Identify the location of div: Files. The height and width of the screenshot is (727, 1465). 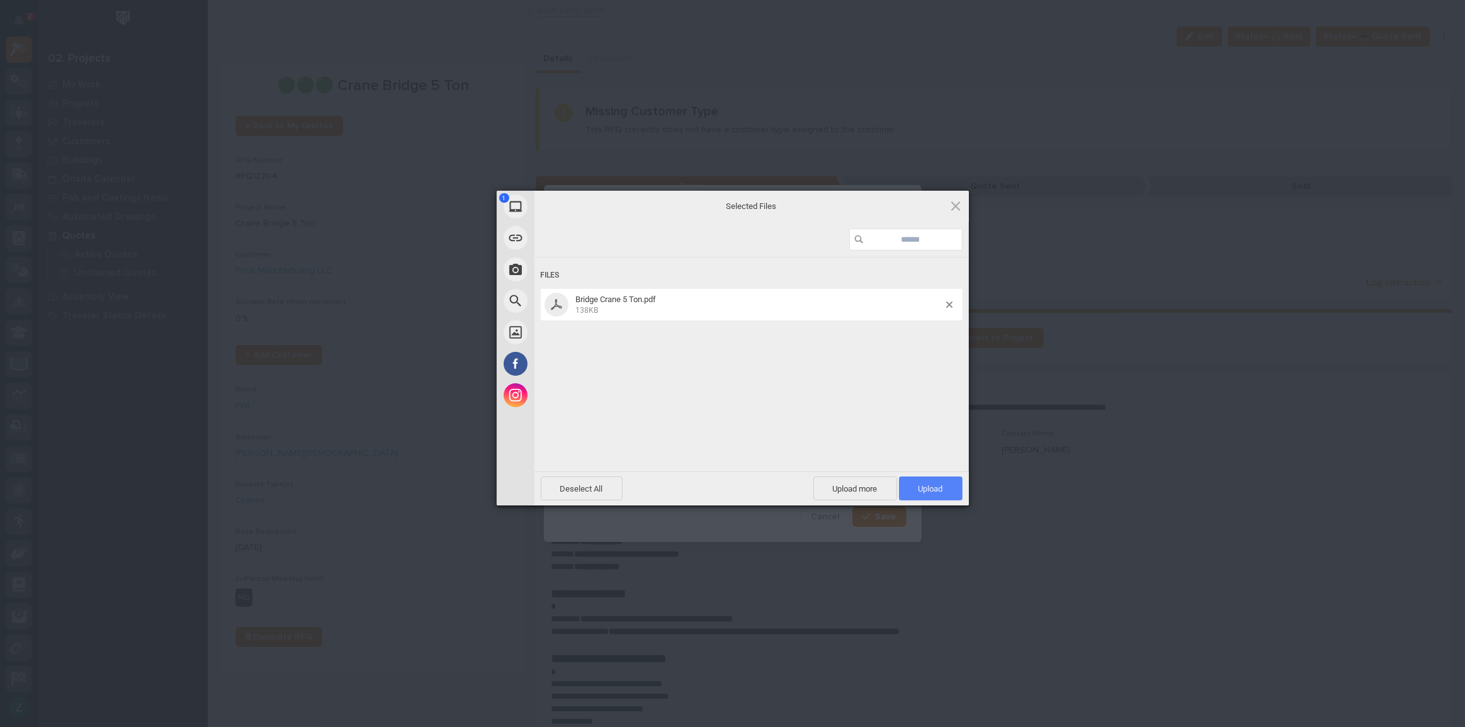
(752, 275).